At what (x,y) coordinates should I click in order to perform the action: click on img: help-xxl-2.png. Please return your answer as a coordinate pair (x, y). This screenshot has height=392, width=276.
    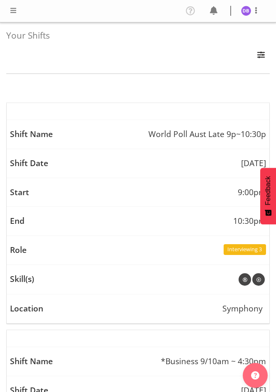
    Looking at the image, I should click on (255, 376).